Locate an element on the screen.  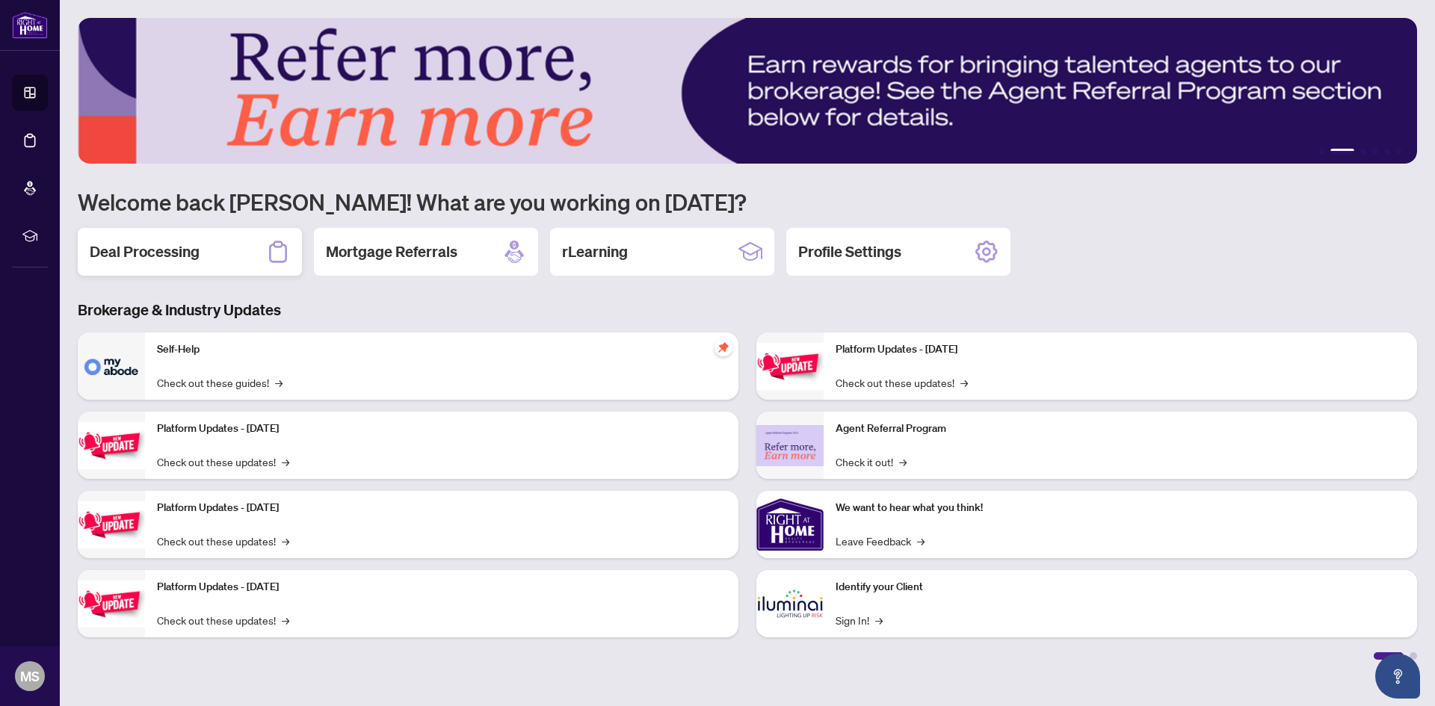
a: Check it out!→ is located at coordinates (871, 462).